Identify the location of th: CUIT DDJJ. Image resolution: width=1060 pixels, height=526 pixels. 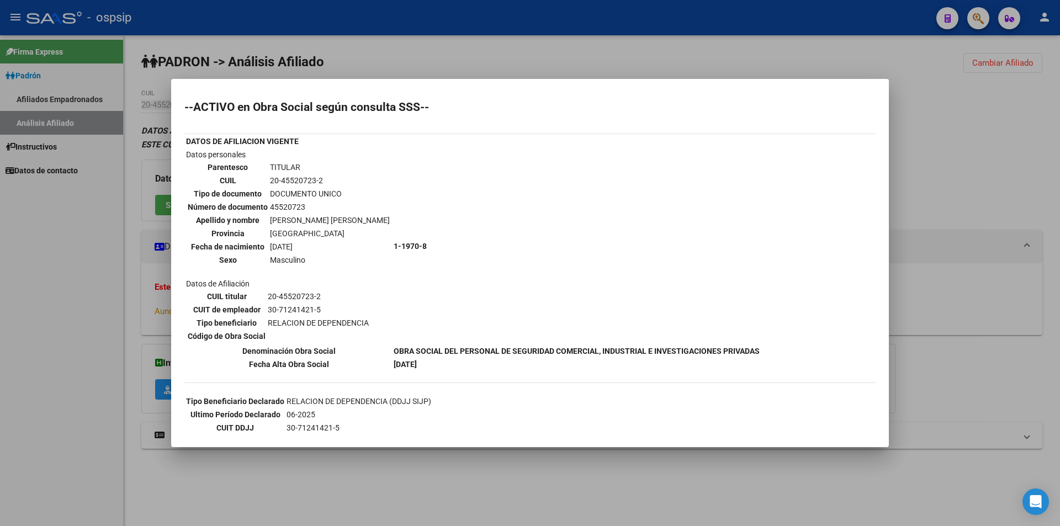
(235, 428).